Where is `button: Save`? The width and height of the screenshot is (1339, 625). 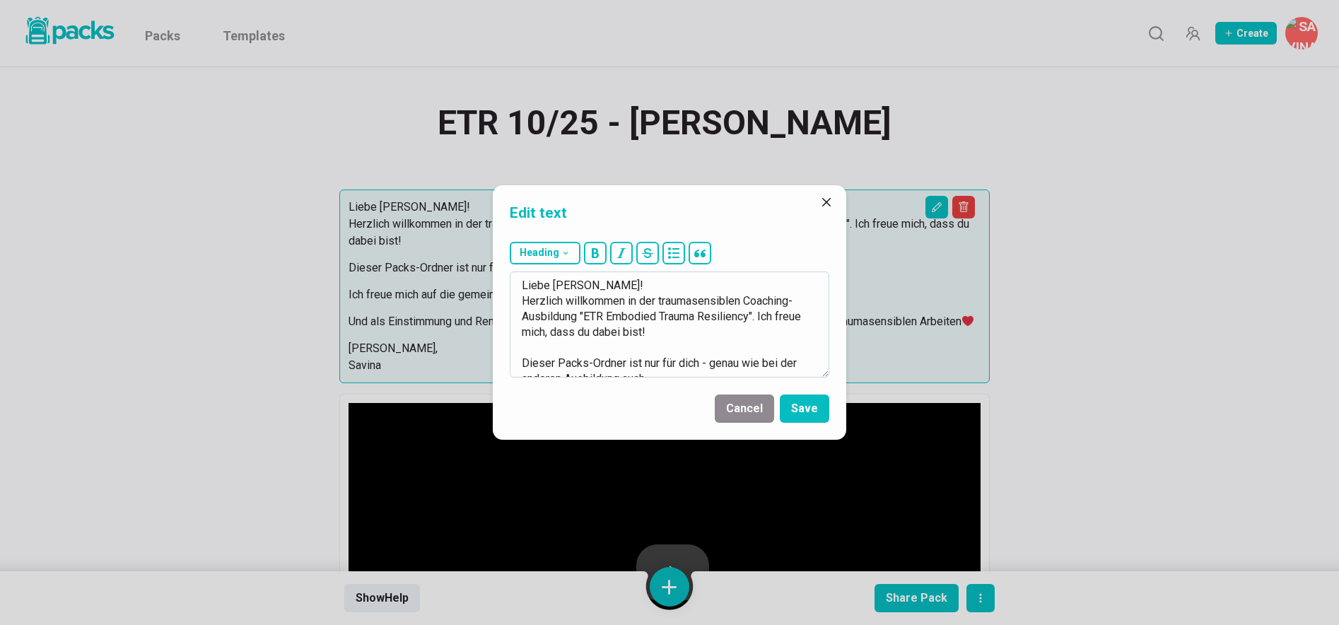
button: Save is located at coordinates (805, 409).